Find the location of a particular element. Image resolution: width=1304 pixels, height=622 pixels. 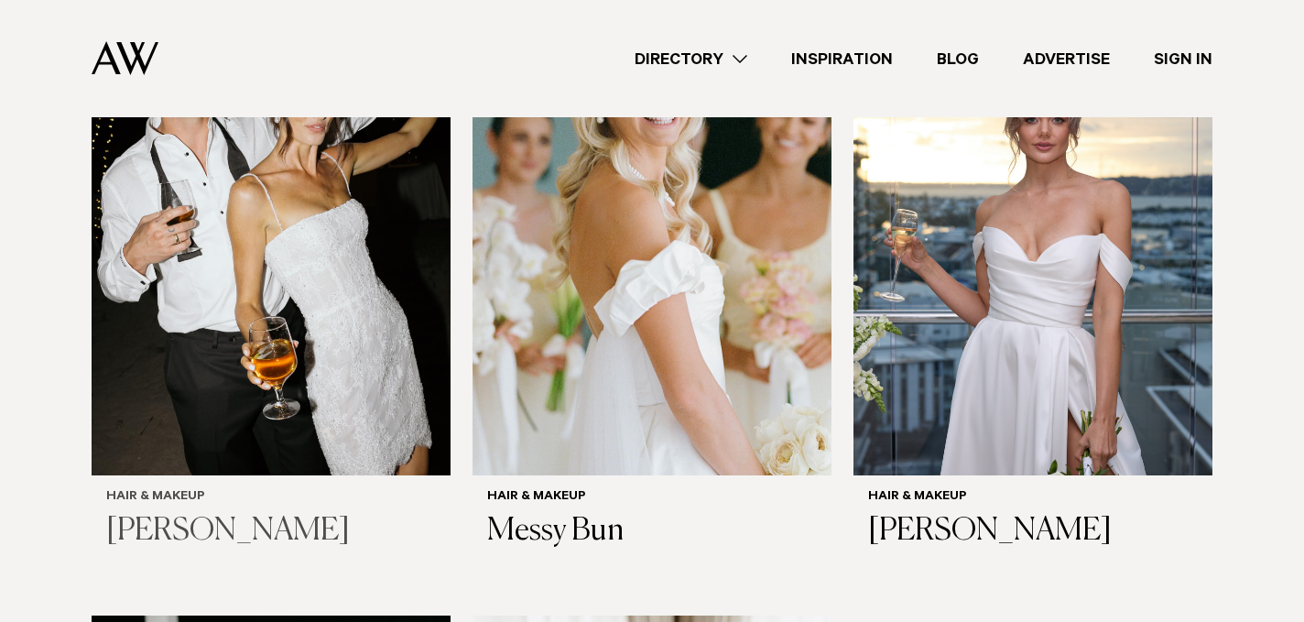

a: Directory is located at coordinates (690, 59).